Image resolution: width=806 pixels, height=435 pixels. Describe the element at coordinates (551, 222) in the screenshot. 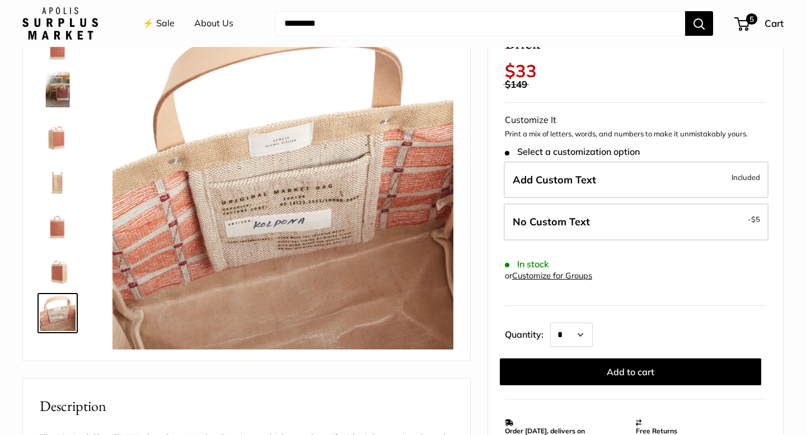

I see `span: No Custom Text` at that location.